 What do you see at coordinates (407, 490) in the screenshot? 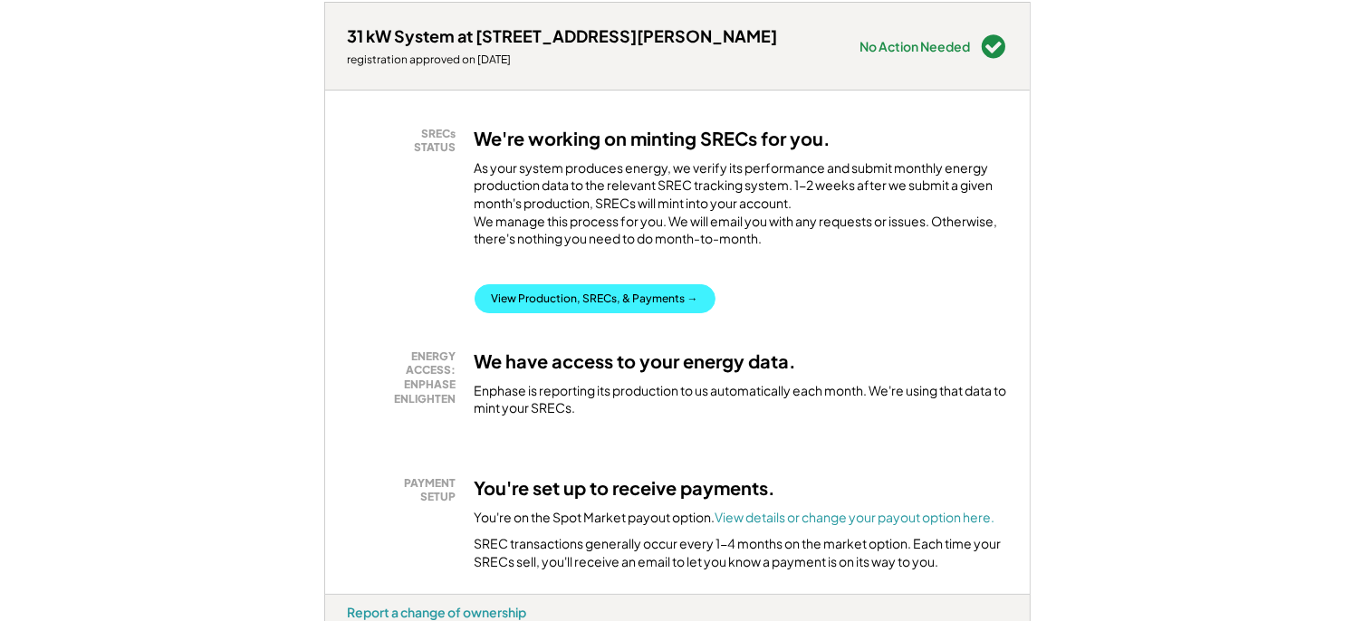
I see `div: PAYMENT SETUP` at bounding box center [407, 490].